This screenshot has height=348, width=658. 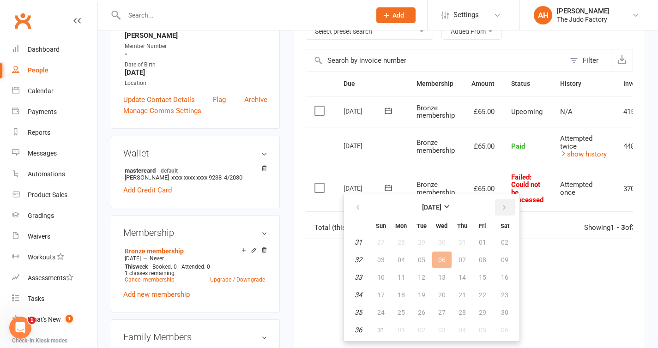 What do you see at coordinates (92, 290) in the screenshot?
I see `span: Messages` at bounding box center [92, 290].